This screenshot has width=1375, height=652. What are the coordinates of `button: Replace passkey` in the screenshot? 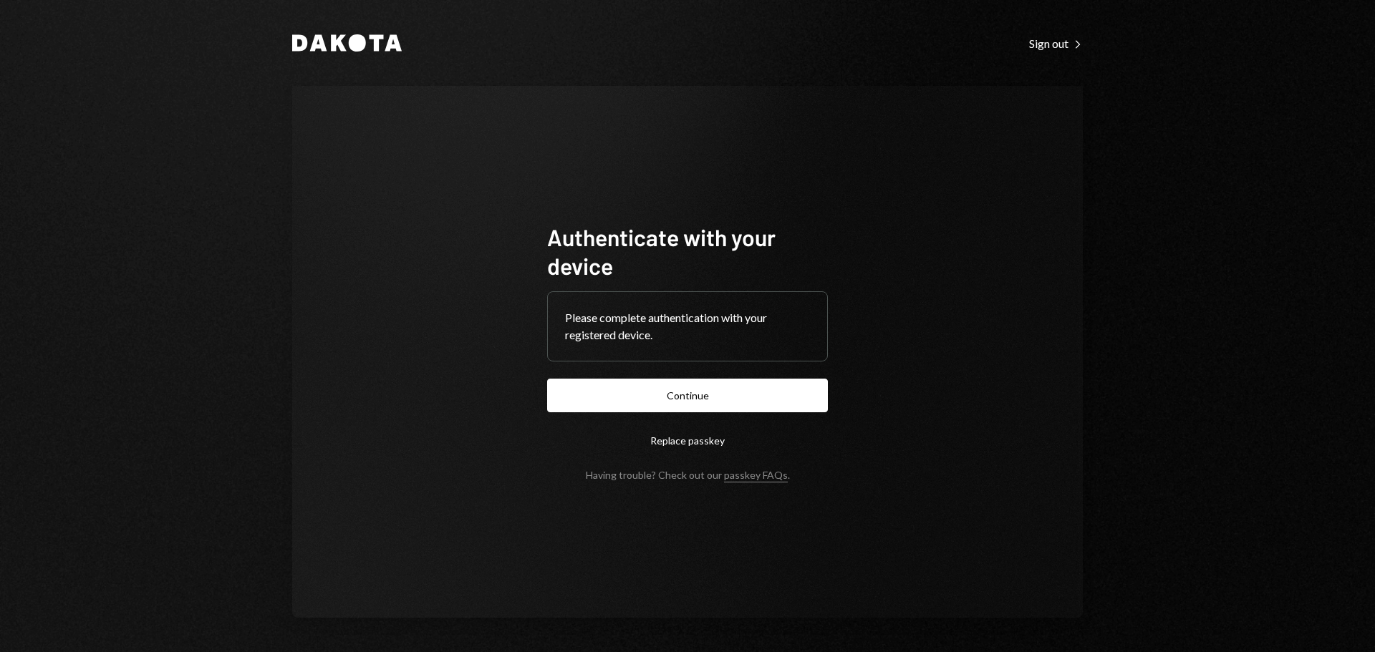 It's located at (687, 440).